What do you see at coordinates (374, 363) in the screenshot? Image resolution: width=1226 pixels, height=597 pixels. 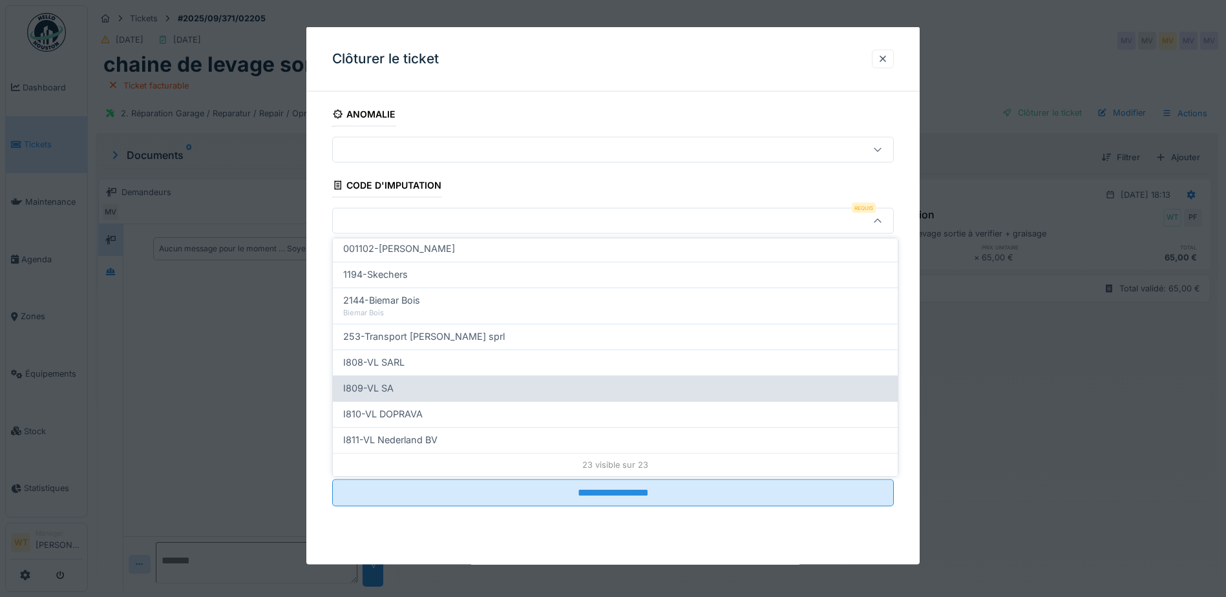 I see `span: I808-VL SARL` at bounding box center [374, 363].